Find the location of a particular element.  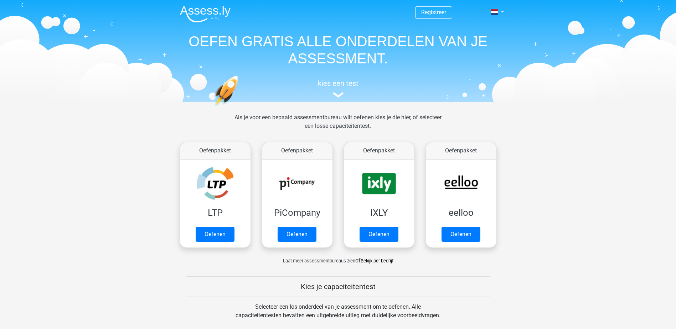

a: Bekijk per bedrijf is located at coordinates (377, 261).